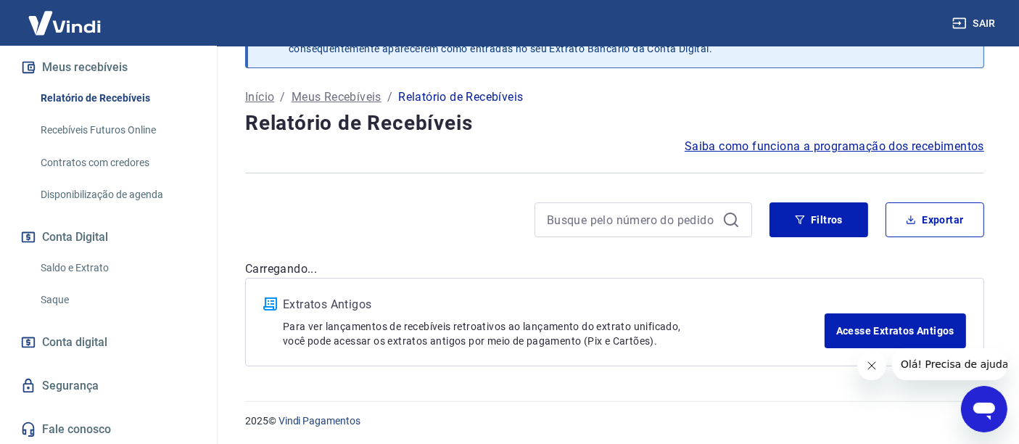  Describe the element at coordinates (632, 220) in the screenshot. I see `input: Busque pelo número do pedido` at that location.